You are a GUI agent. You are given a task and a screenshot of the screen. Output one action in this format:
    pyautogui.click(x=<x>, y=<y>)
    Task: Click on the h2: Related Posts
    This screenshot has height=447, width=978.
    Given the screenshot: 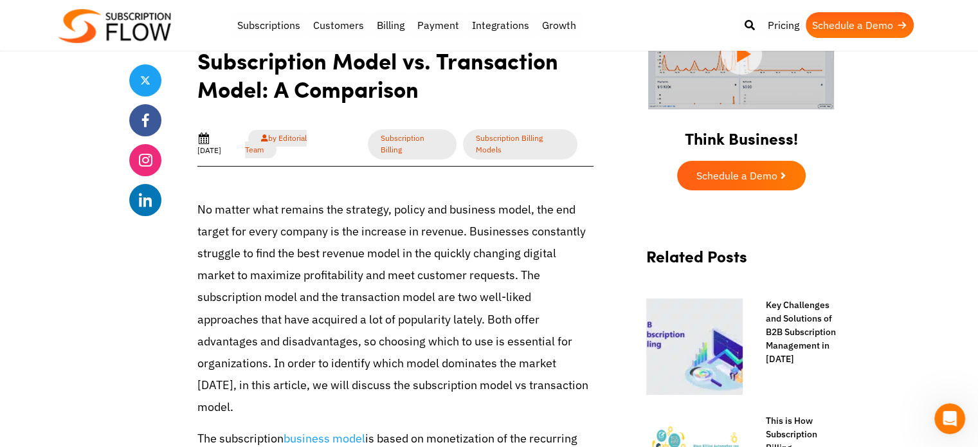 What is the action you would take?
    pyautogui.click(x=741, y=262)
    